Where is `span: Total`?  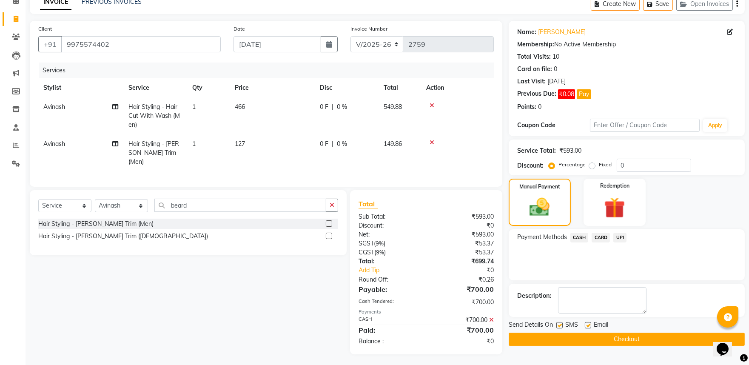 span: Total is located at coordinates (368, 204).